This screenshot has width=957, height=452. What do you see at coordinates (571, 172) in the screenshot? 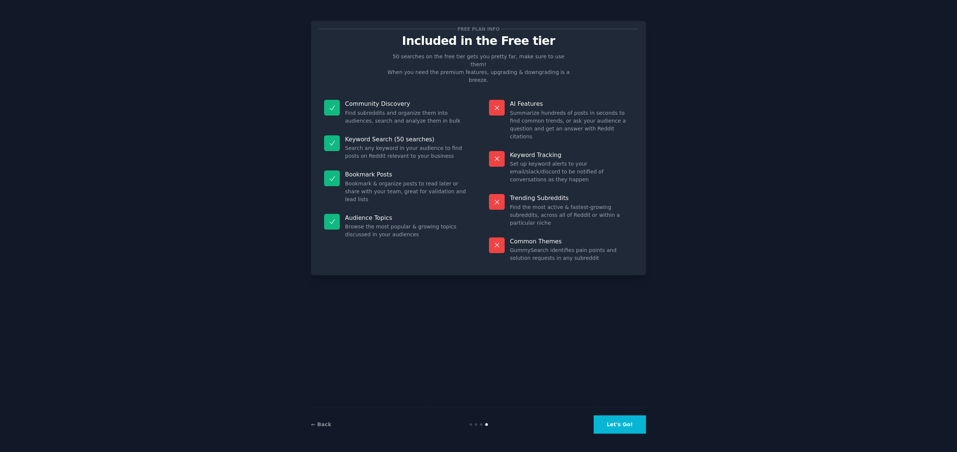
I see `dd: Set up keyword alerts to your email/slack/discord to be notified of conversations as they happen` at bounding box center [571, 172].